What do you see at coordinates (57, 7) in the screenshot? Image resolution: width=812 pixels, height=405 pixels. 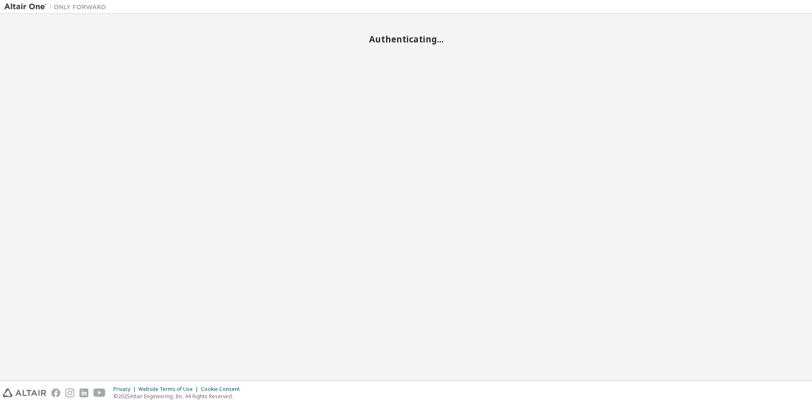 I see `img: Altair One` at bounding box center [57, 7].